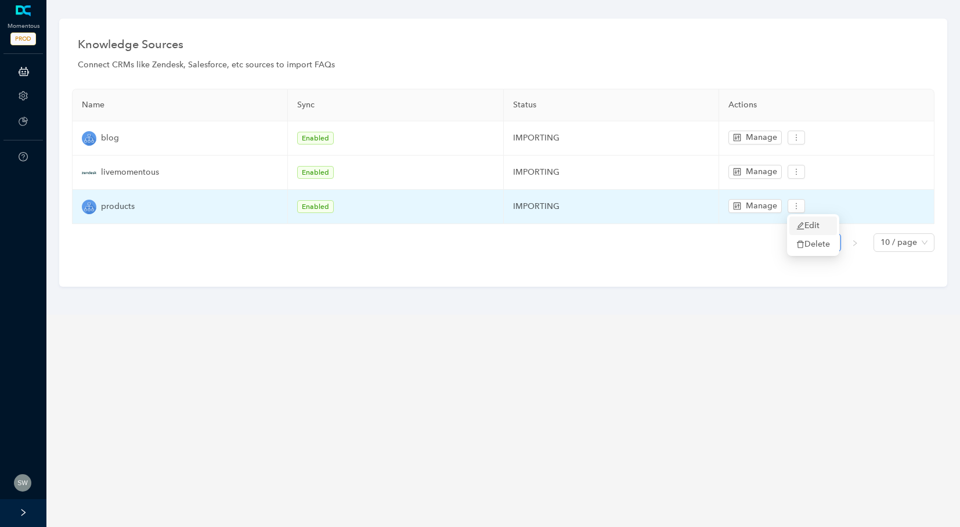  Describe the element at coordinates (23, 157) in the screenshot. I see `span: question-circle` at that location.